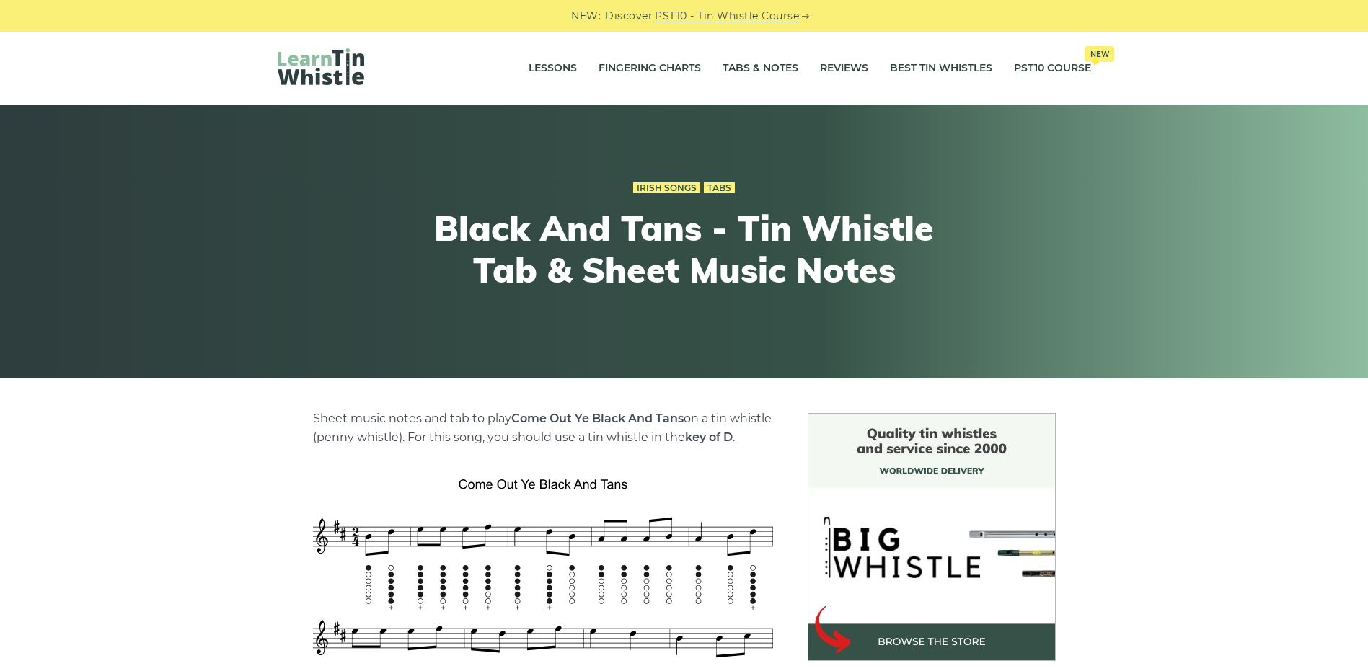 The image size is (1368, 666). What do you see at coordinates (709, 437) in the screenshot?
I see `strong: key of D` at bounding box center [709, 437].